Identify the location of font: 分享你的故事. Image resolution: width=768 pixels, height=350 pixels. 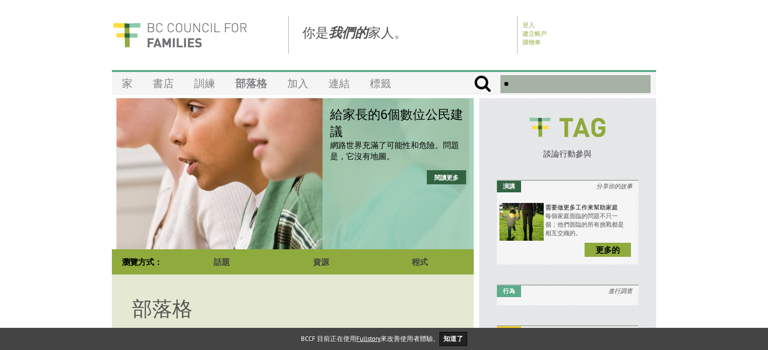
(614, 186).